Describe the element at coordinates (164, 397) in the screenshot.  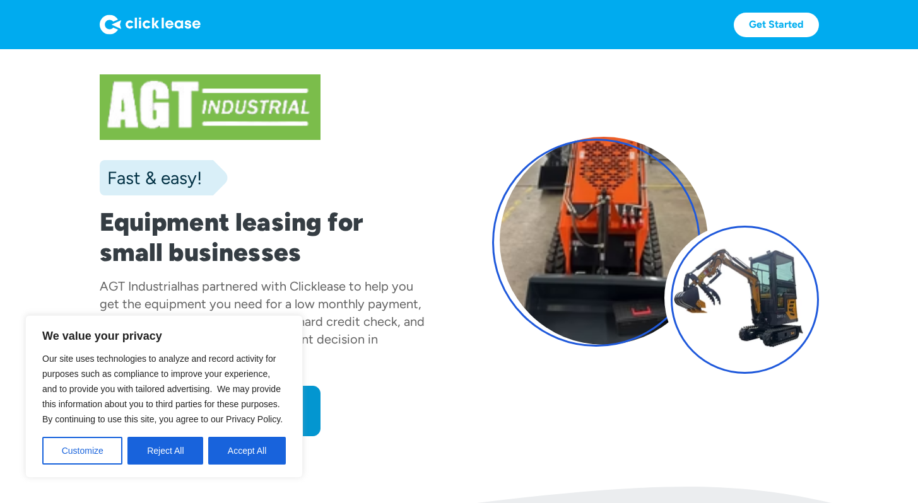
I see `div: We value your privacy` at that location.